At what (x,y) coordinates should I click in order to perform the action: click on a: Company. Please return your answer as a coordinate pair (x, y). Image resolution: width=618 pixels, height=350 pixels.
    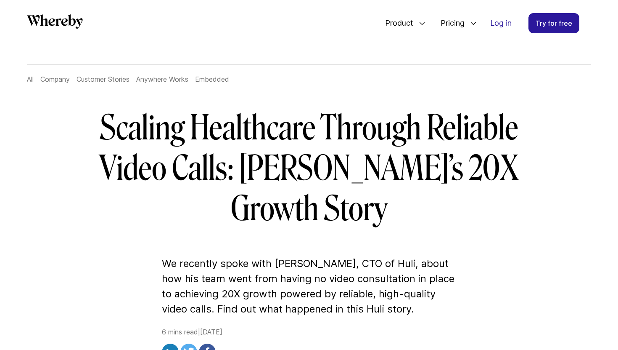
    Looking at the image, I should click on (55, 79).